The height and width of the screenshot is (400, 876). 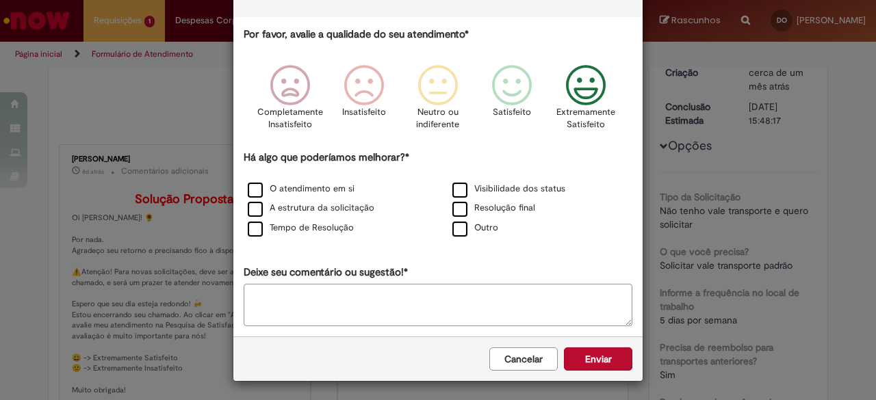 I want to click on label: Resolução final, so click(x=494, y=208).